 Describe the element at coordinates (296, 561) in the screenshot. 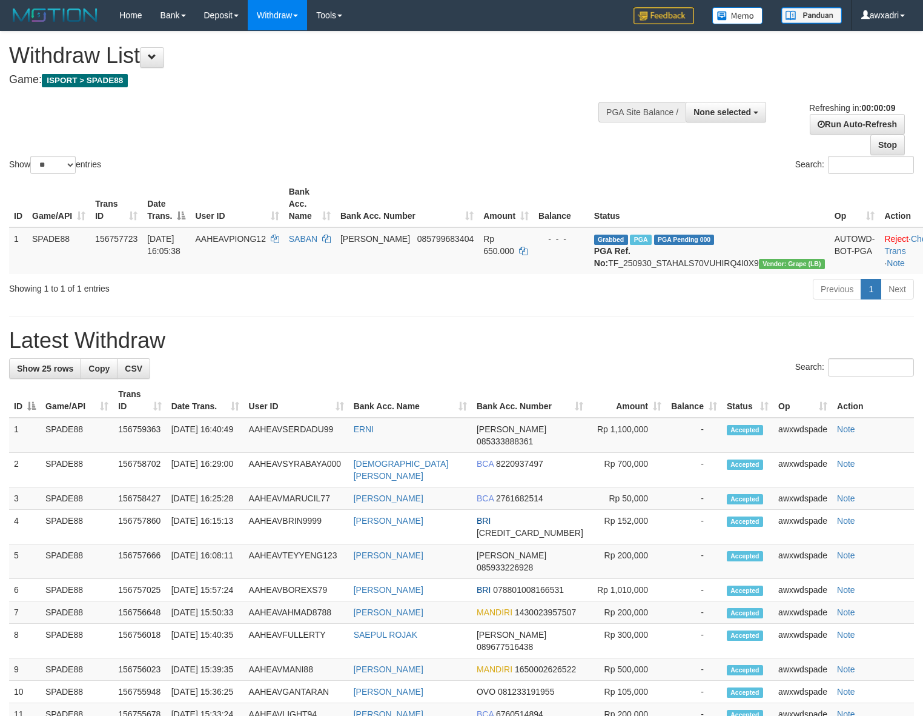

I see `td: AAHEAVTEYYENG123` at that location.